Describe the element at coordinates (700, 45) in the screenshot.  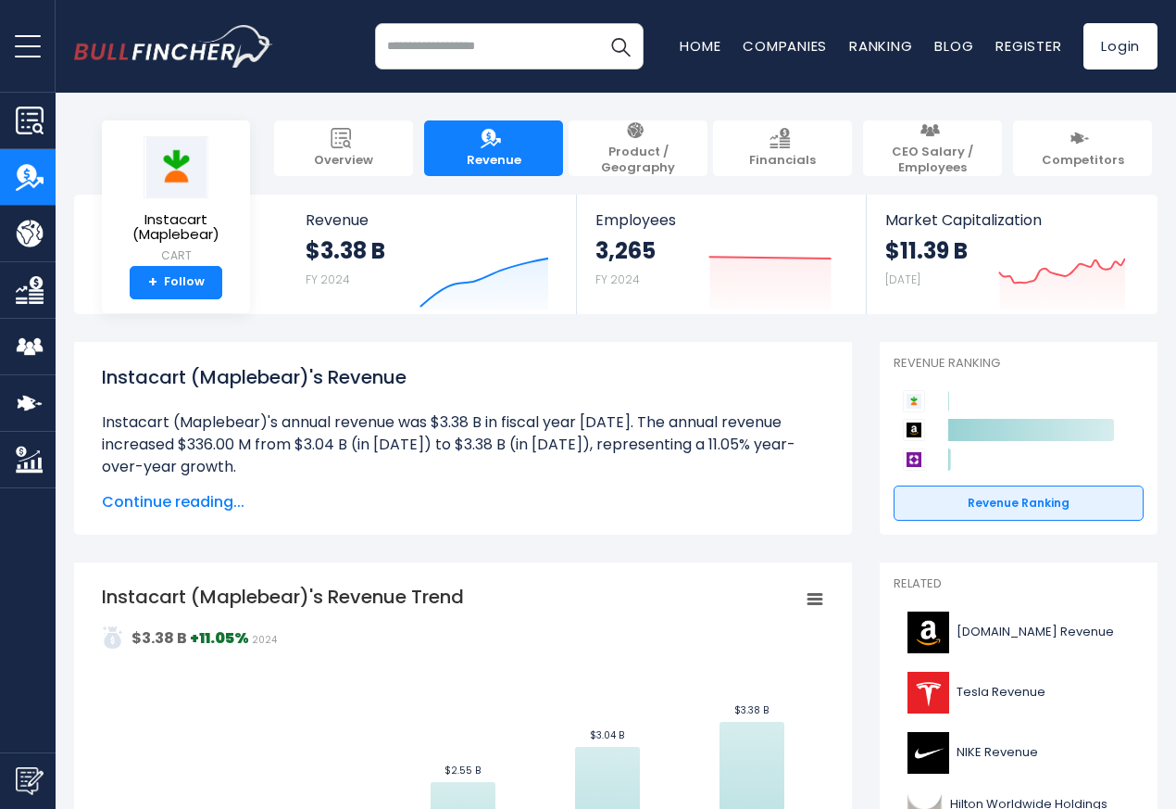
I see `a: Home` at that location.